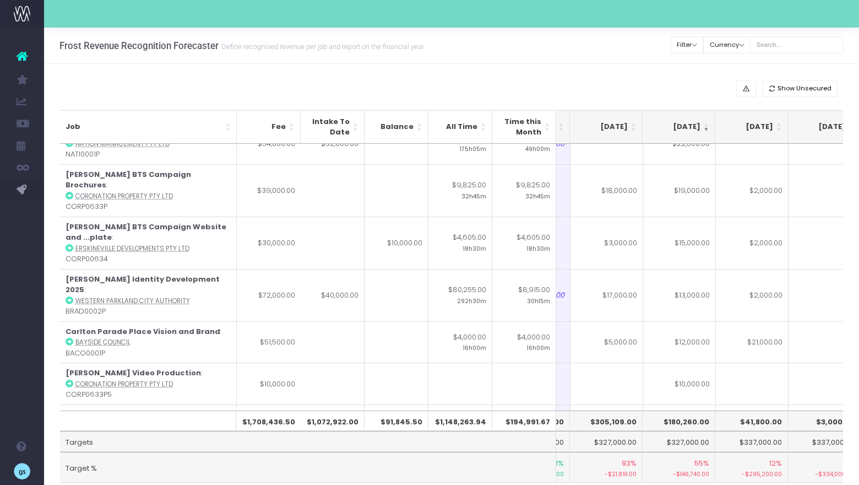  Describe the element at coordinates (148, 127) in the screenshot. I see `th: Job: activate to sort column ascending` at that location.